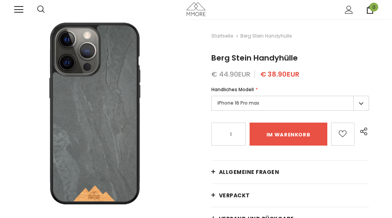 The height and width of the screenshot is (218, 392). I want to click on a: Allgemeine Fragen, so click(290, 172).